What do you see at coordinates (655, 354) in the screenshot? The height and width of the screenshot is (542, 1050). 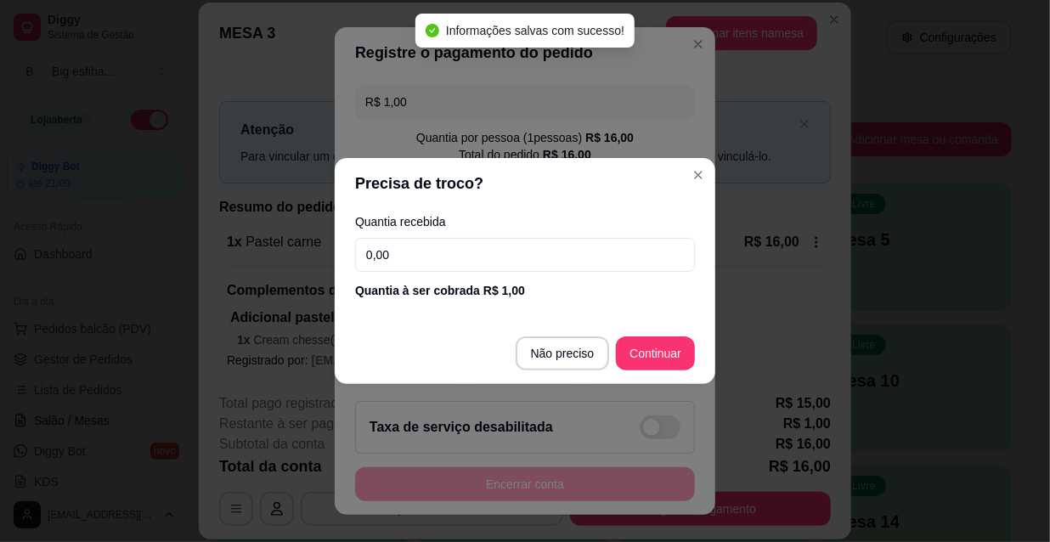 I see `button: Continuar` at bounding box center [655, 354].